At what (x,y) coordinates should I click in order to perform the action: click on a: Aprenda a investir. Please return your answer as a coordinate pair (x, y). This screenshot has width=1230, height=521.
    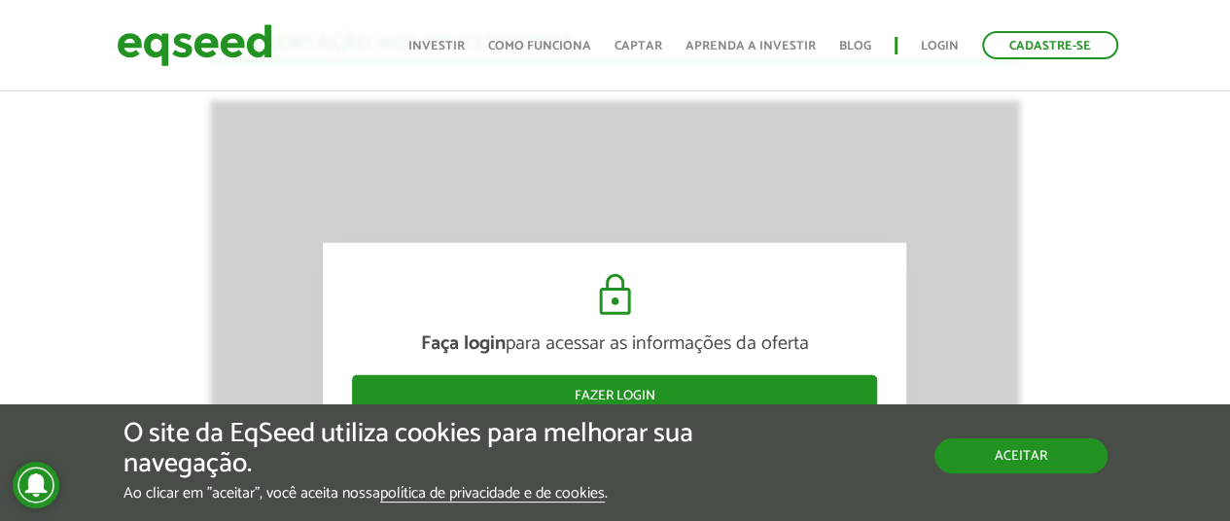
    Looking at the image, I should click on (751, 46).